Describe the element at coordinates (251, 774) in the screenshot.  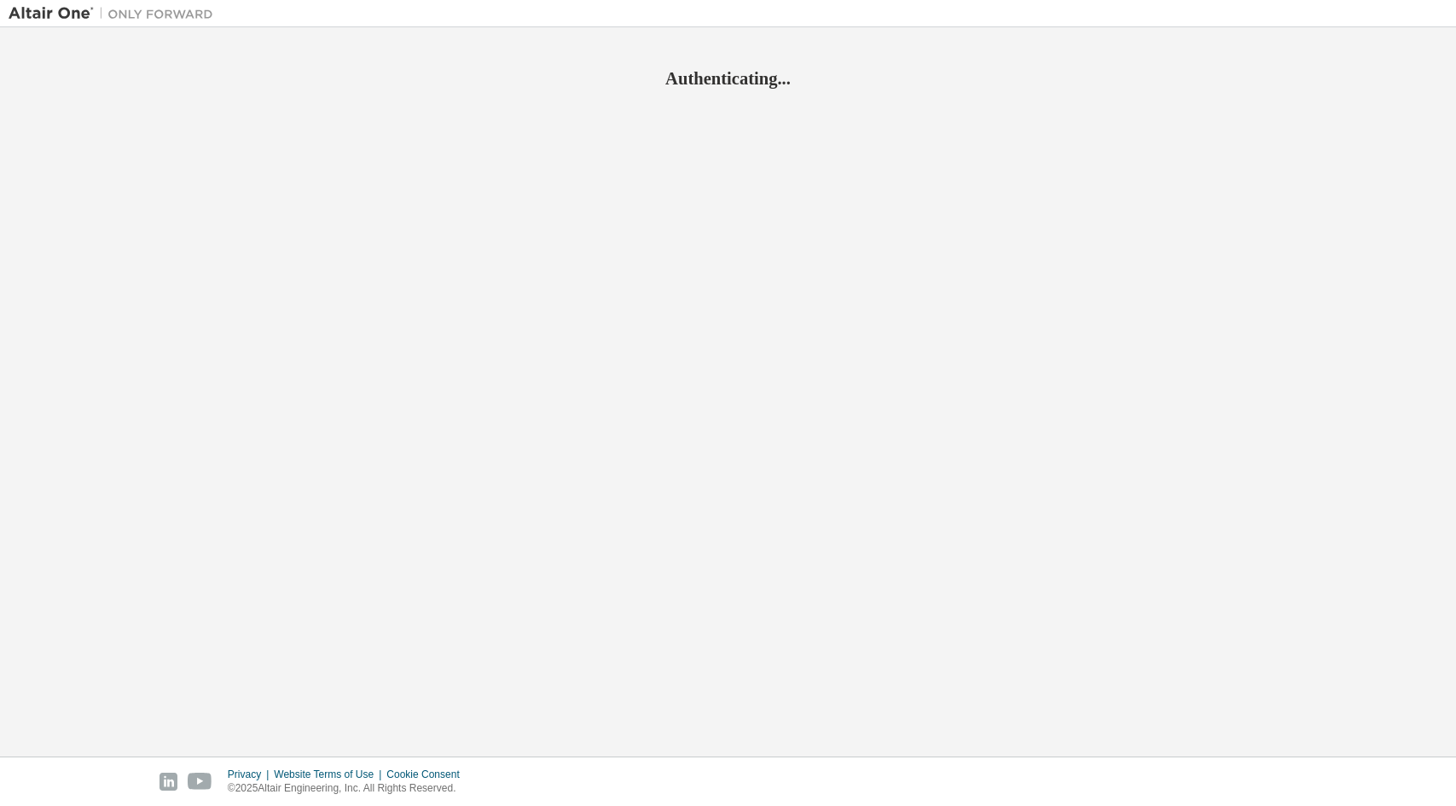
I see `div: Privacy` at that location.